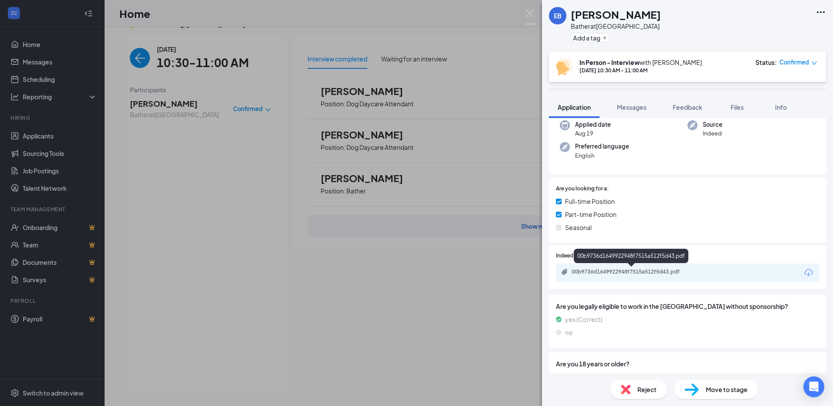  What do you see at coordinates (578, 227) in the screenshot?
I see `span: Seasonal` at bounding box center [578, 227].